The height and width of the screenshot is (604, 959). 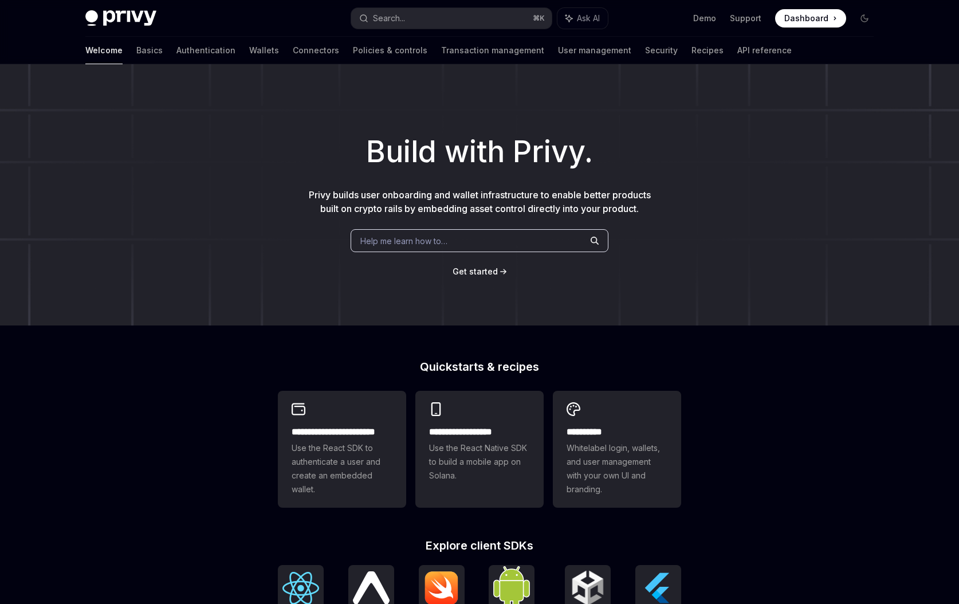 I want to click on button: Toggle dark mode, so click(x=865, y=18).